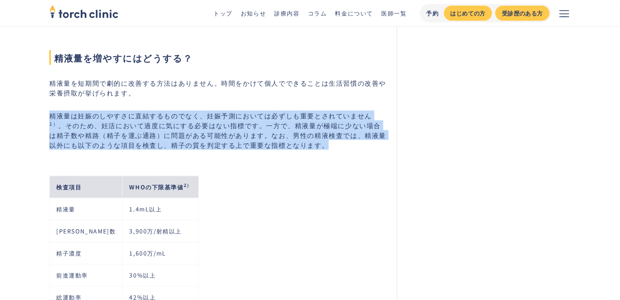 The height and width of the screenshot is (300, 620). I want to click on td: 1.4mL以上, so click(161, 209).